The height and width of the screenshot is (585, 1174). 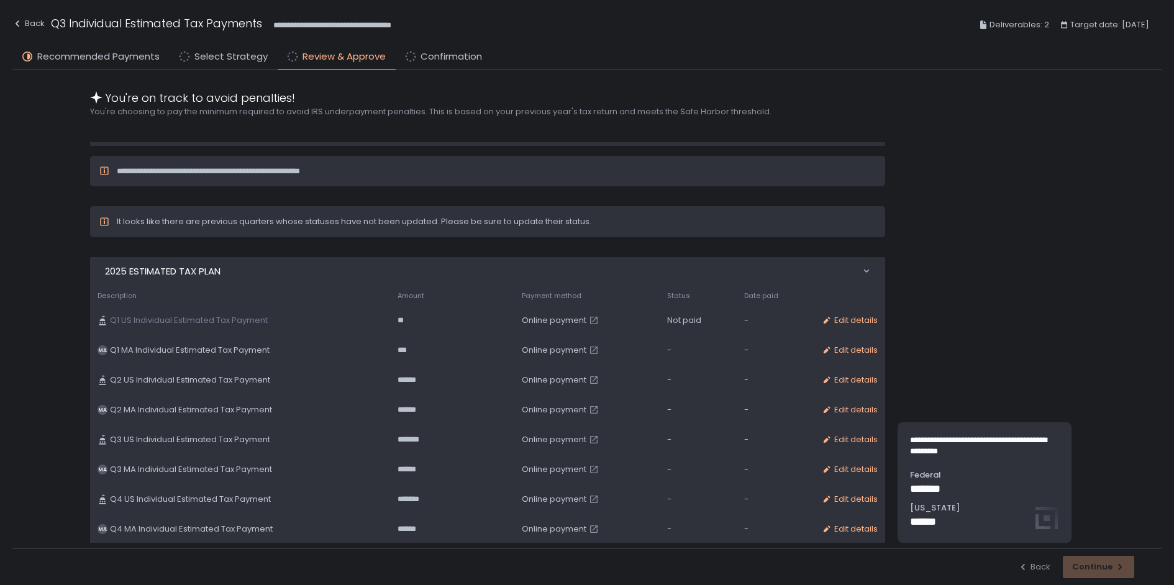 What do you see at coordinates (451, 57) in the screenshot?
I see `span: Confirmation` at bounding box center [451, 57].